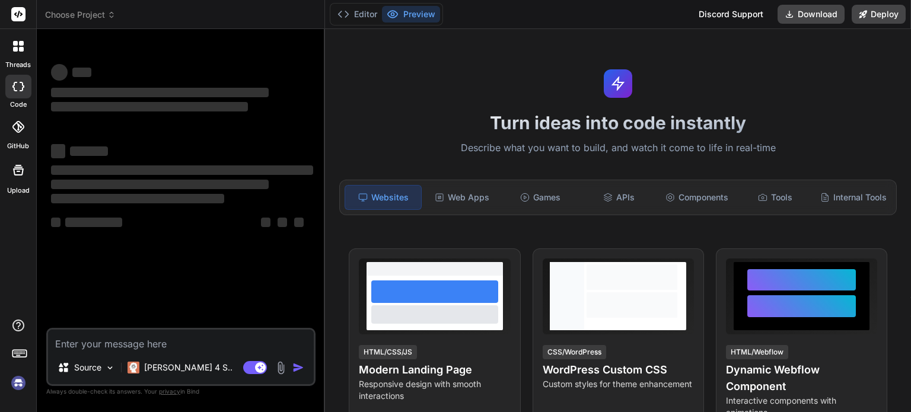  What do you see at coordinates (110, 368) in the screenshot?
I see `img: Pick Models` at bounding box center [110, 368].